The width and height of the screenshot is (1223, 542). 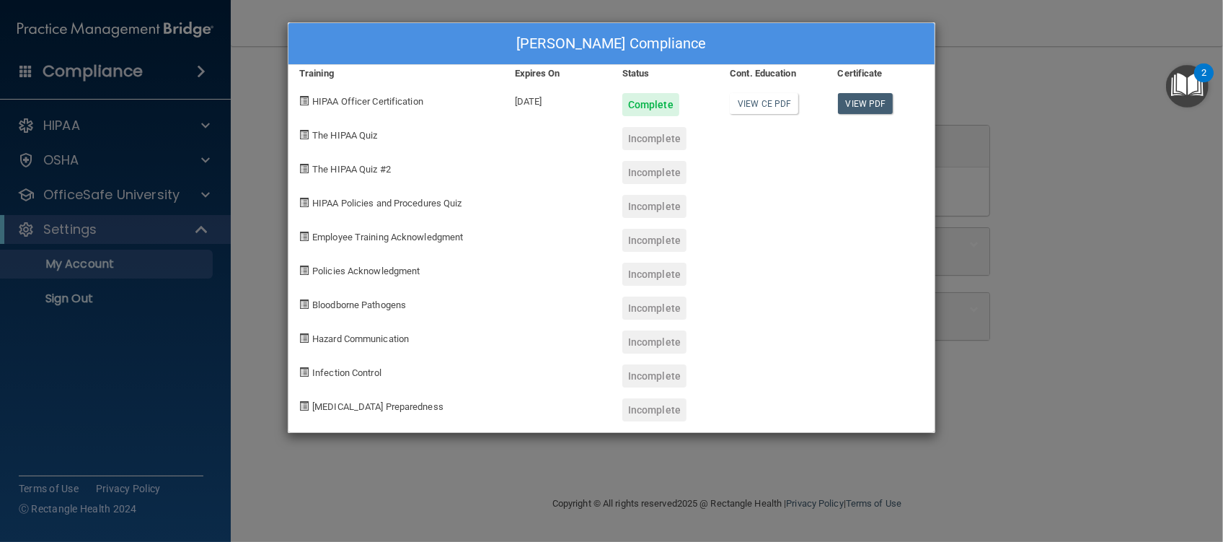 I want to click on button: Open Resource Center, 2 new notifications, so click(x=1187, y=86).